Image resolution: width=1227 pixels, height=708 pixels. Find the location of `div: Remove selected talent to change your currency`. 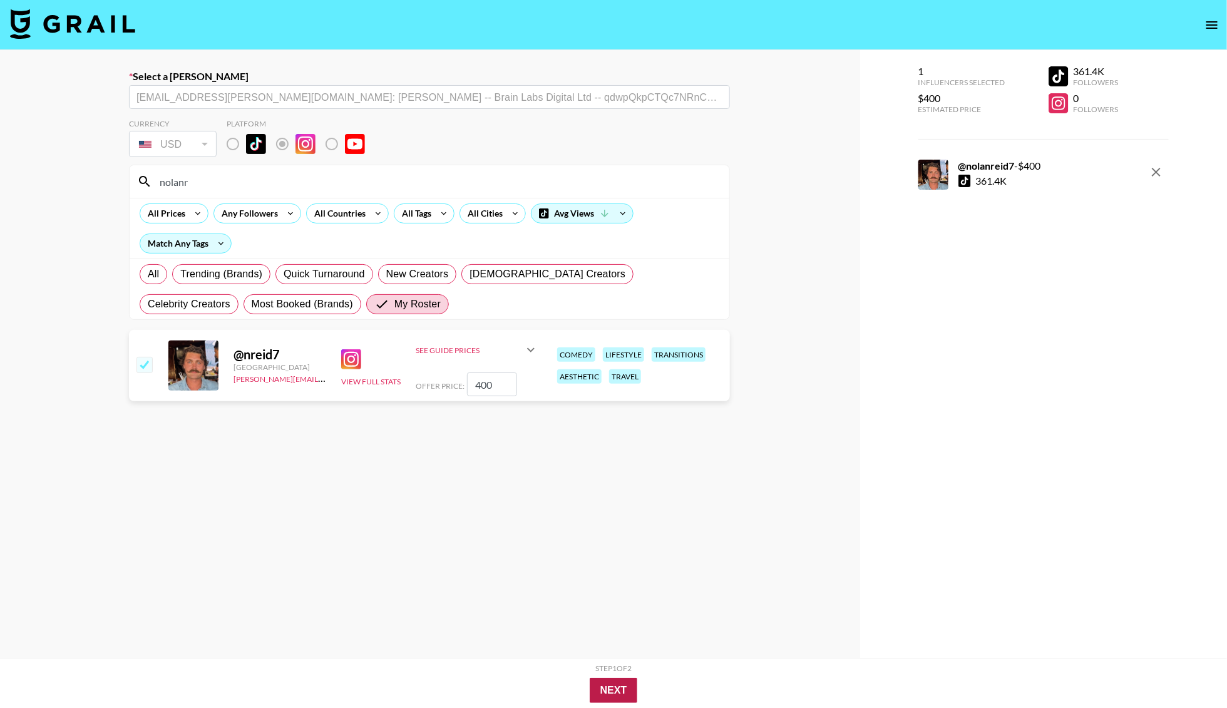

div: Remove selected talent to change your currency is located at coordinates (173, 144).